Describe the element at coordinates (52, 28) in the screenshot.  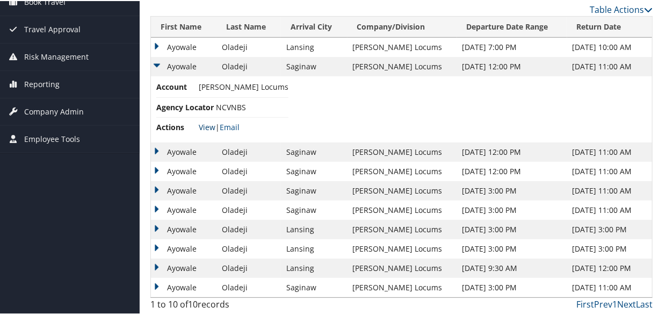
I see `span: Travel Approval` at that location.